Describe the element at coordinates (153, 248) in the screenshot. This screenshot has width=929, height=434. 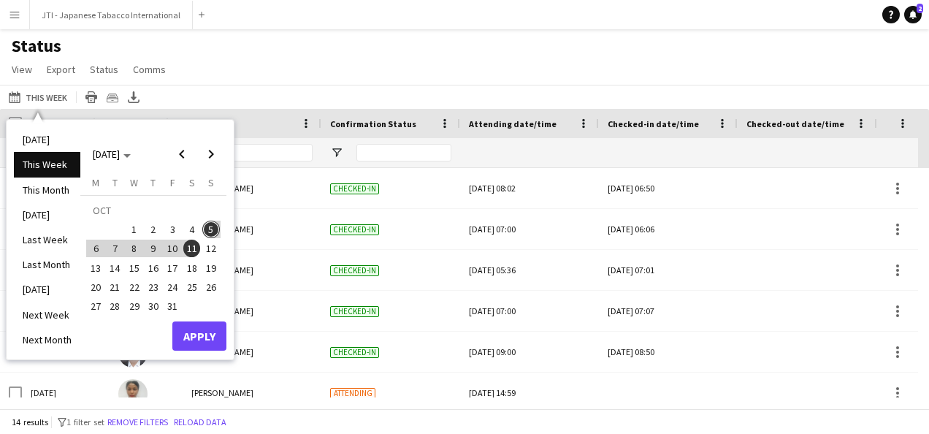
I see `button: 09-10-2025` at that location.